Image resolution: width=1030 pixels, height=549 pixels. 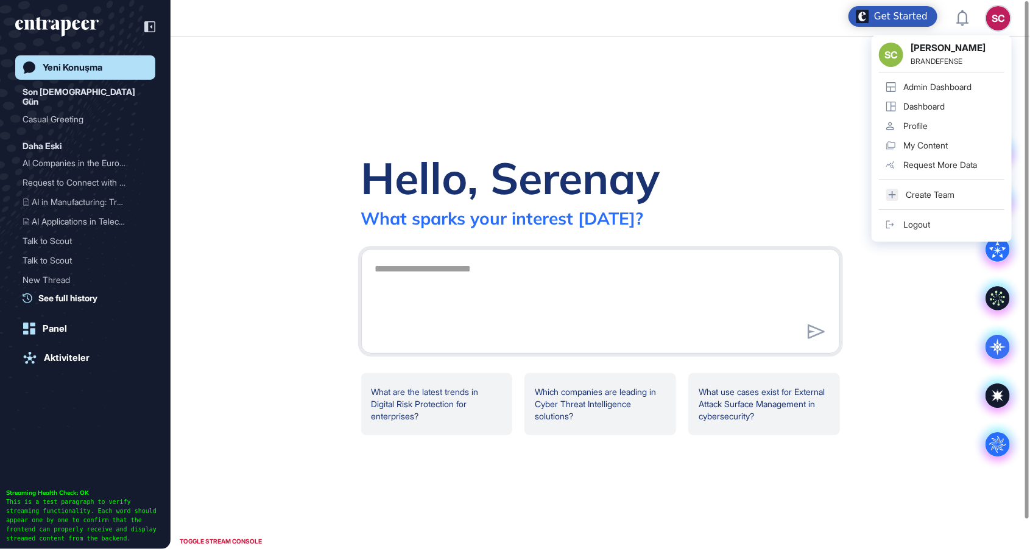 What do you see at coordinates (901, 16) in the screenshot?
I see `div: Get Started` at bounding box center [901, 16].